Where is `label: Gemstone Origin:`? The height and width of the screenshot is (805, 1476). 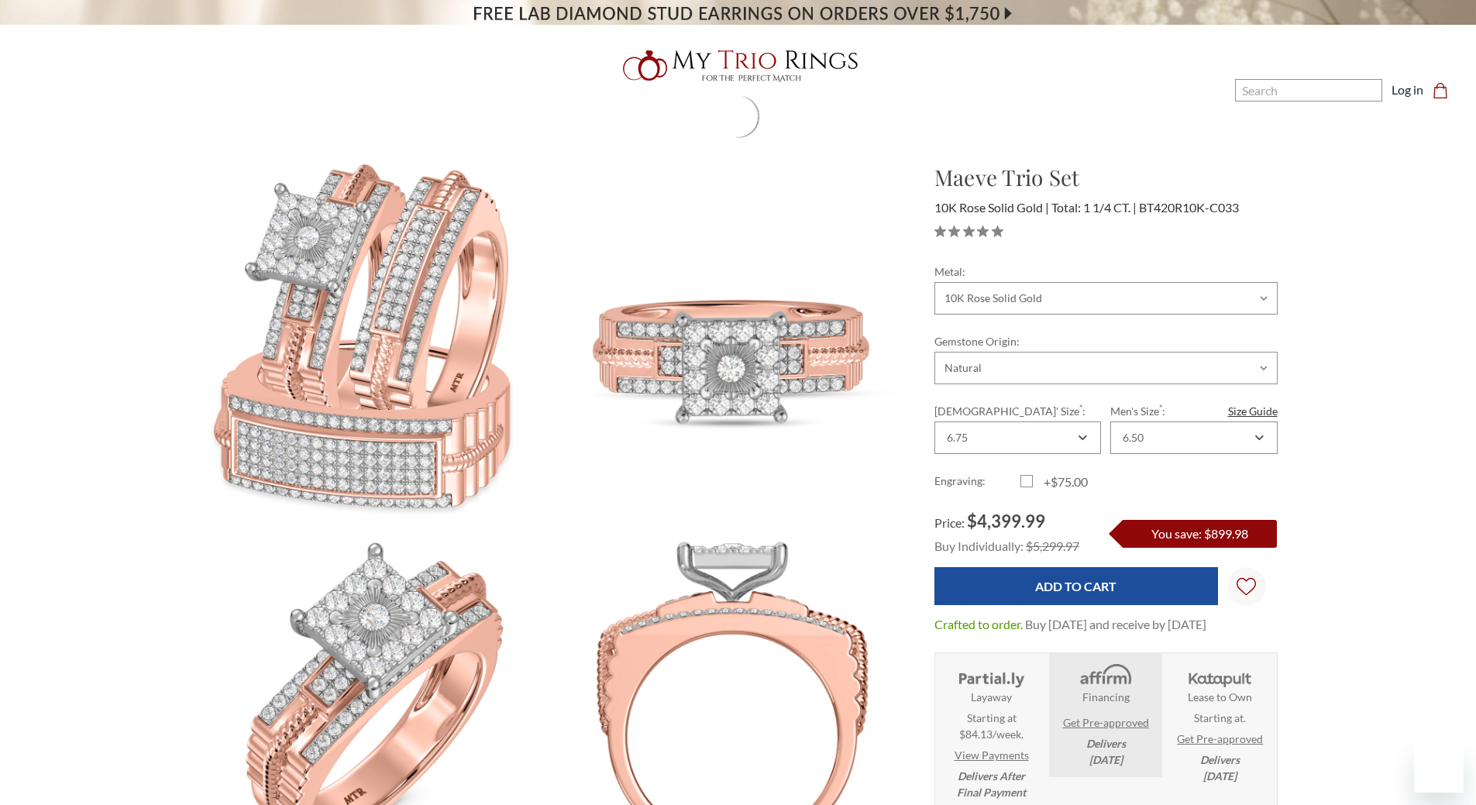 label: Gemstone Origin: is located at coordinates (1106, 341).